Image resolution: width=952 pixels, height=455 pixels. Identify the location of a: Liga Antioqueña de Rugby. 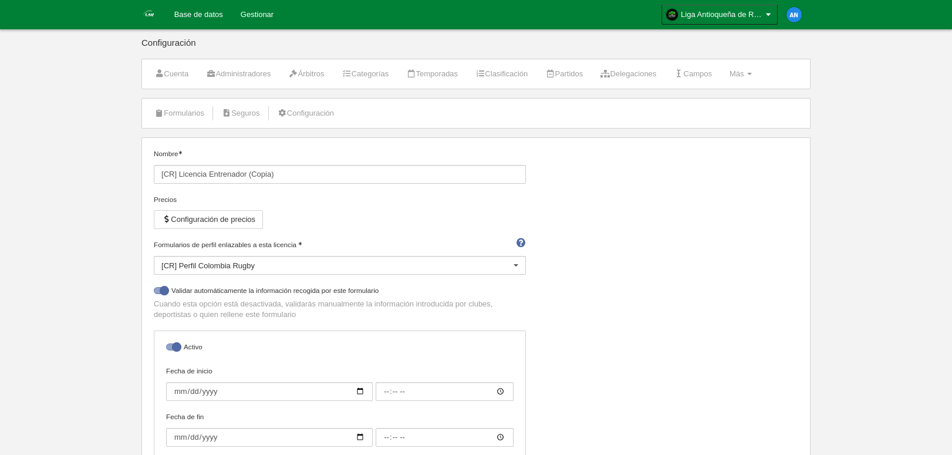
(720, 15).